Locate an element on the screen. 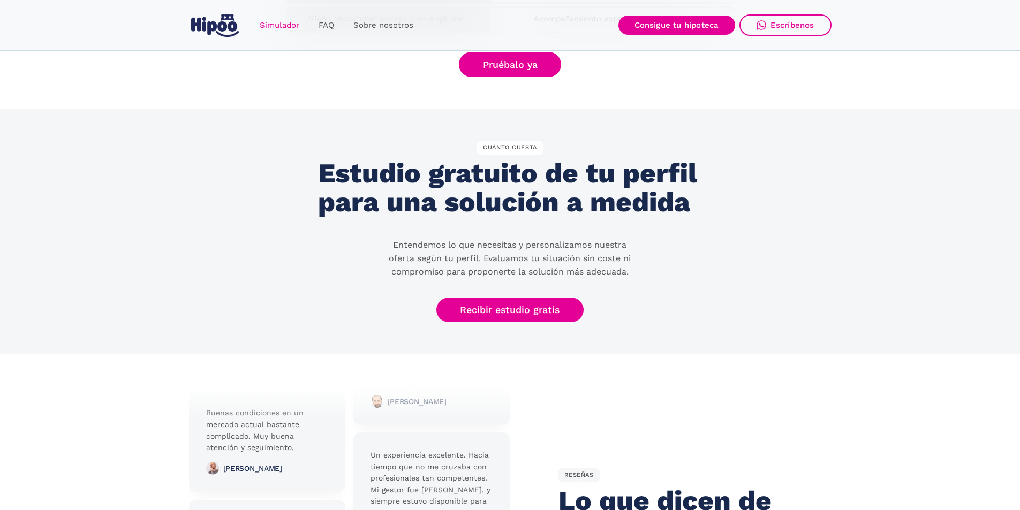 The image size is (1020, 510). a: Escríbenos is located at coordinates (785, 25).